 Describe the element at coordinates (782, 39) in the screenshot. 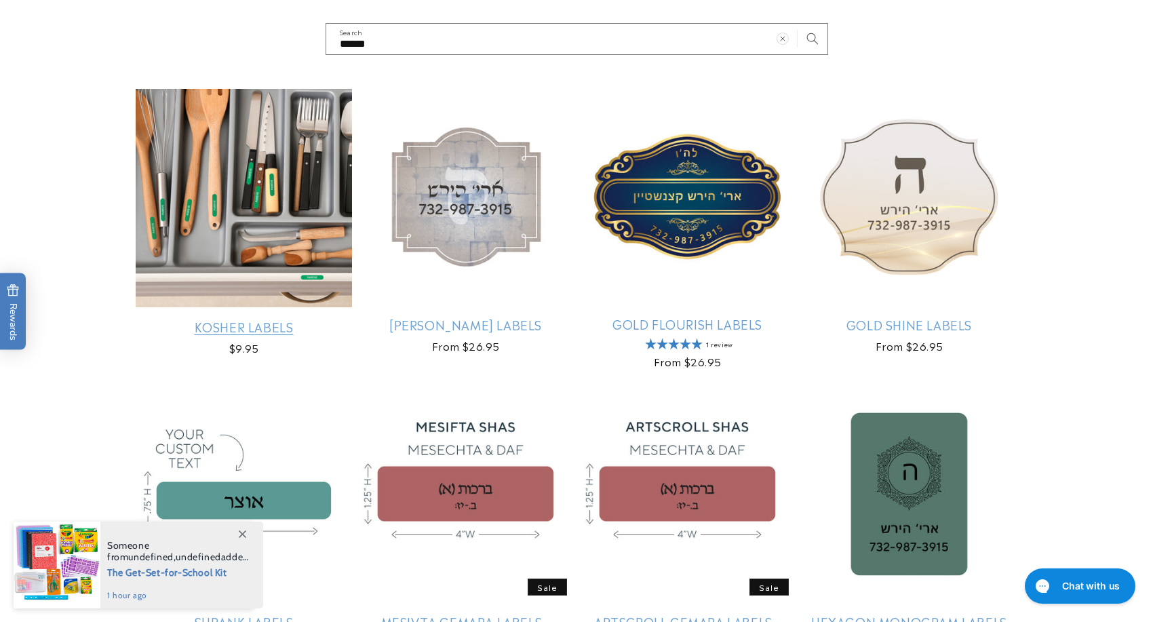

I see `button: Clear search term` at that location.